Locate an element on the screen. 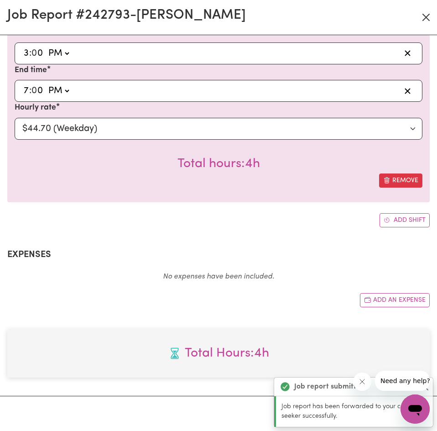  button: Remove this shift is located at coordinates (401, 180).